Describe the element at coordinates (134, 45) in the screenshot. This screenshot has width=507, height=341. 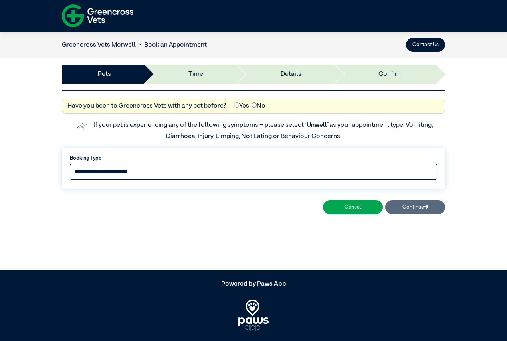
I see `nav: breadcrumb` at that location.